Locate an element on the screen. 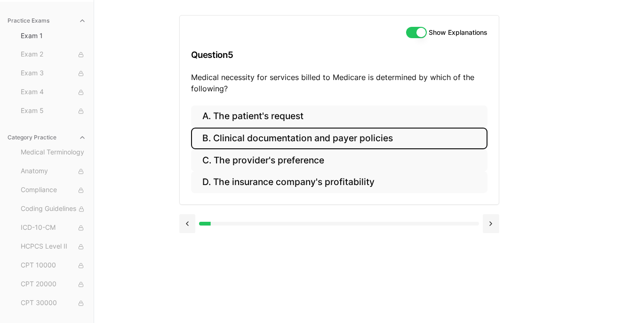 Image resolution: width=631 pixels, height=323 pixels. span: CPT 30000 is located at coordinates (53, 303).